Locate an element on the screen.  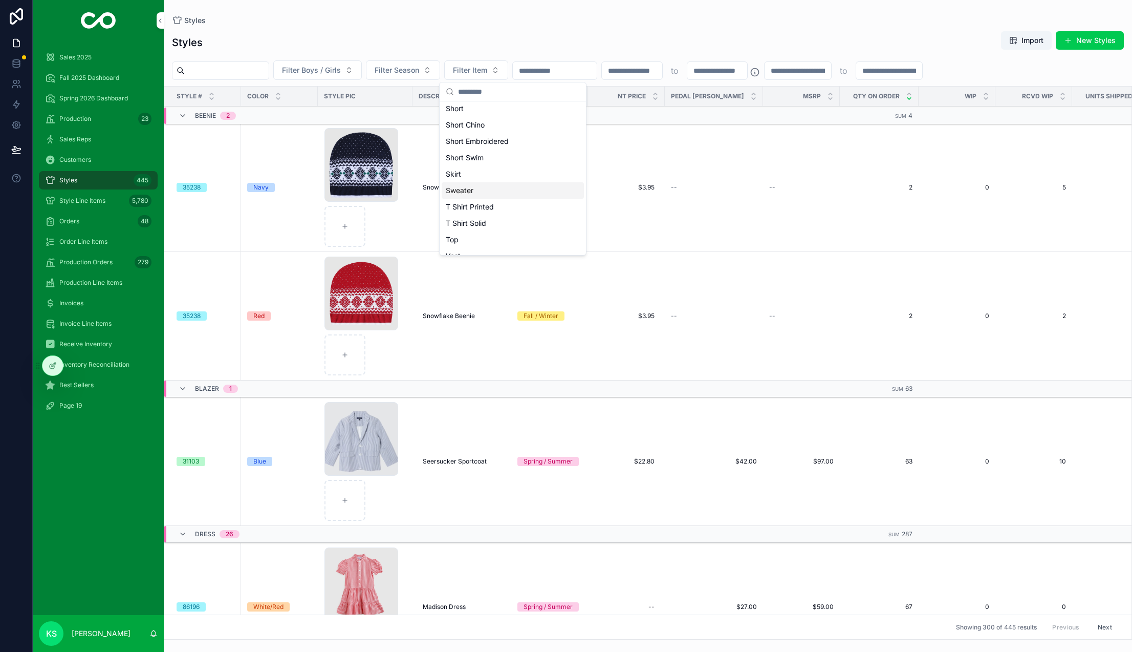
span: Invoices is located at coordinates (71, 303).